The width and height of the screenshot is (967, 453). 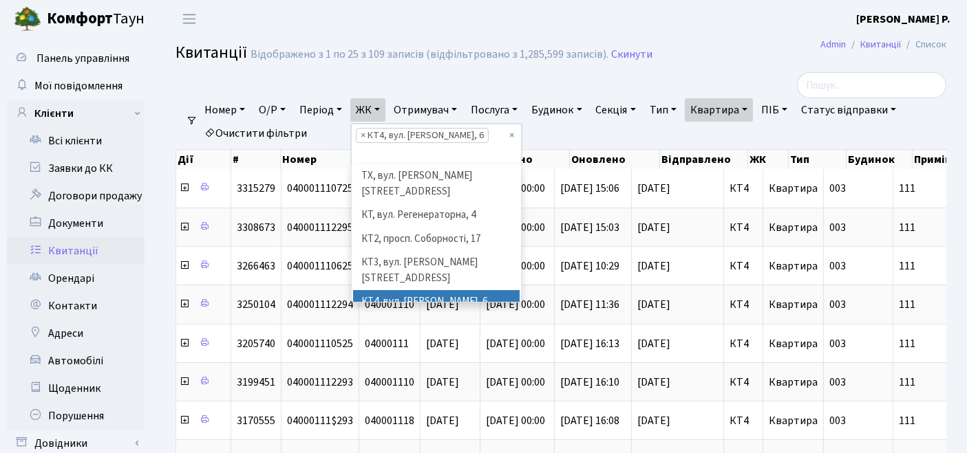 What do you see at coordinates (387, 344) in the screenshot?
I see `span: 04000111` at bounding box center [387, 344].